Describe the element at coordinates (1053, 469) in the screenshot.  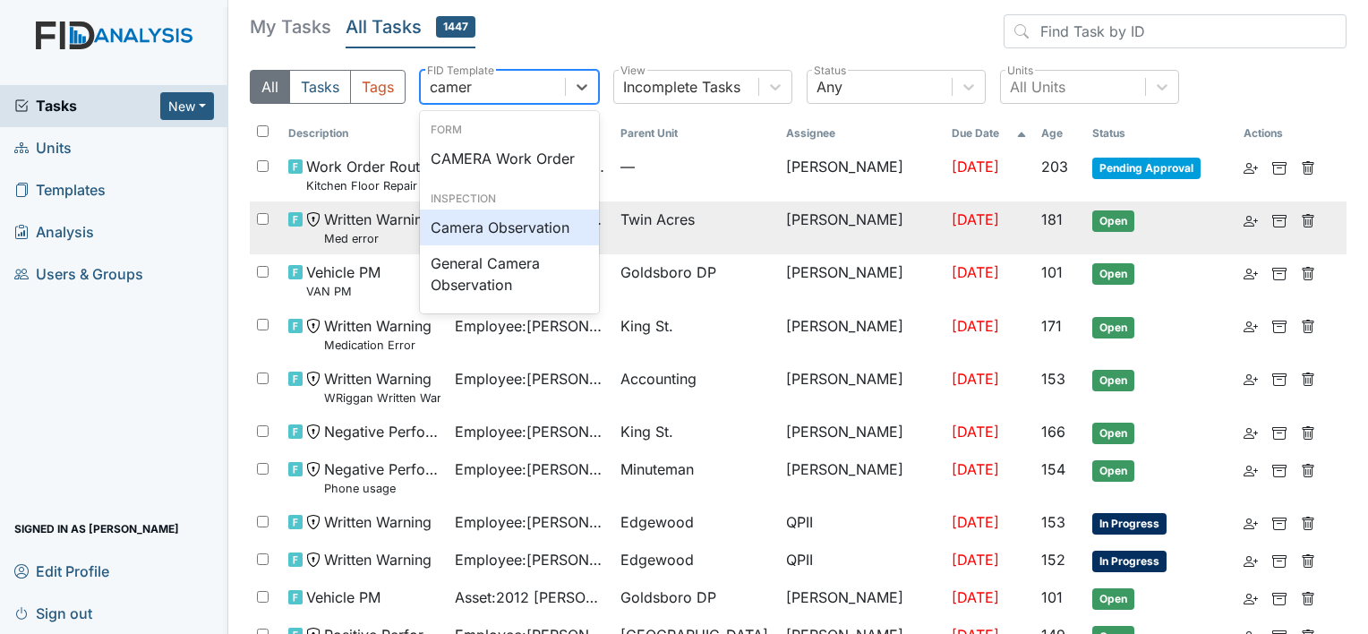
I see `span: 154` at that location.